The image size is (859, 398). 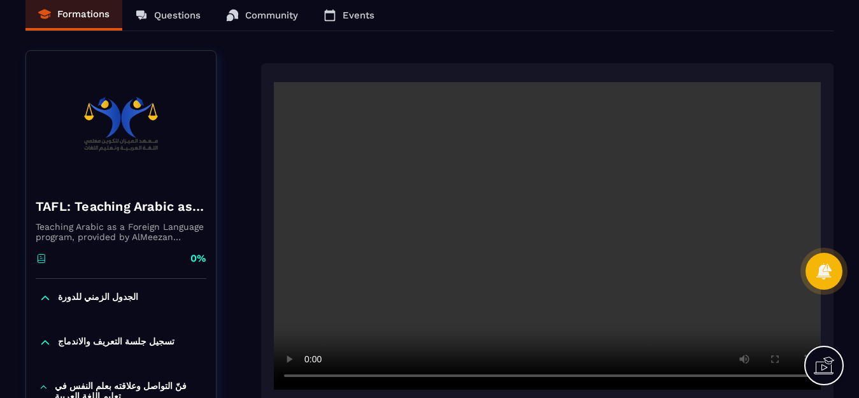 What do you see at coordinates (198, 258) in the screenshot?
I see `p: 0%` at bounding box center [198, 258].